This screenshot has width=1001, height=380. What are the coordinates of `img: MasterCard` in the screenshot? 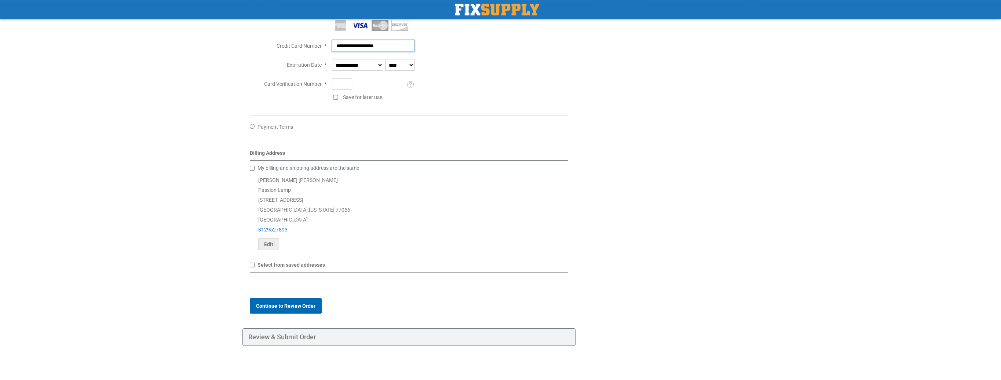 It's located at (380, 25).